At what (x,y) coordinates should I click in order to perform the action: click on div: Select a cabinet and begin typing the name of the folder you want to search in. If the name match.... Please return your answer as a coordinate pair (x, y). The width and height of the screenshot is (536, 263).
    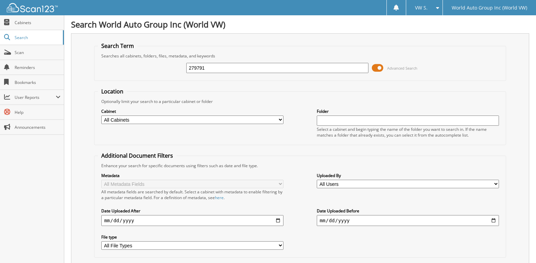
    Looking at the image, I should click on (407, 132).